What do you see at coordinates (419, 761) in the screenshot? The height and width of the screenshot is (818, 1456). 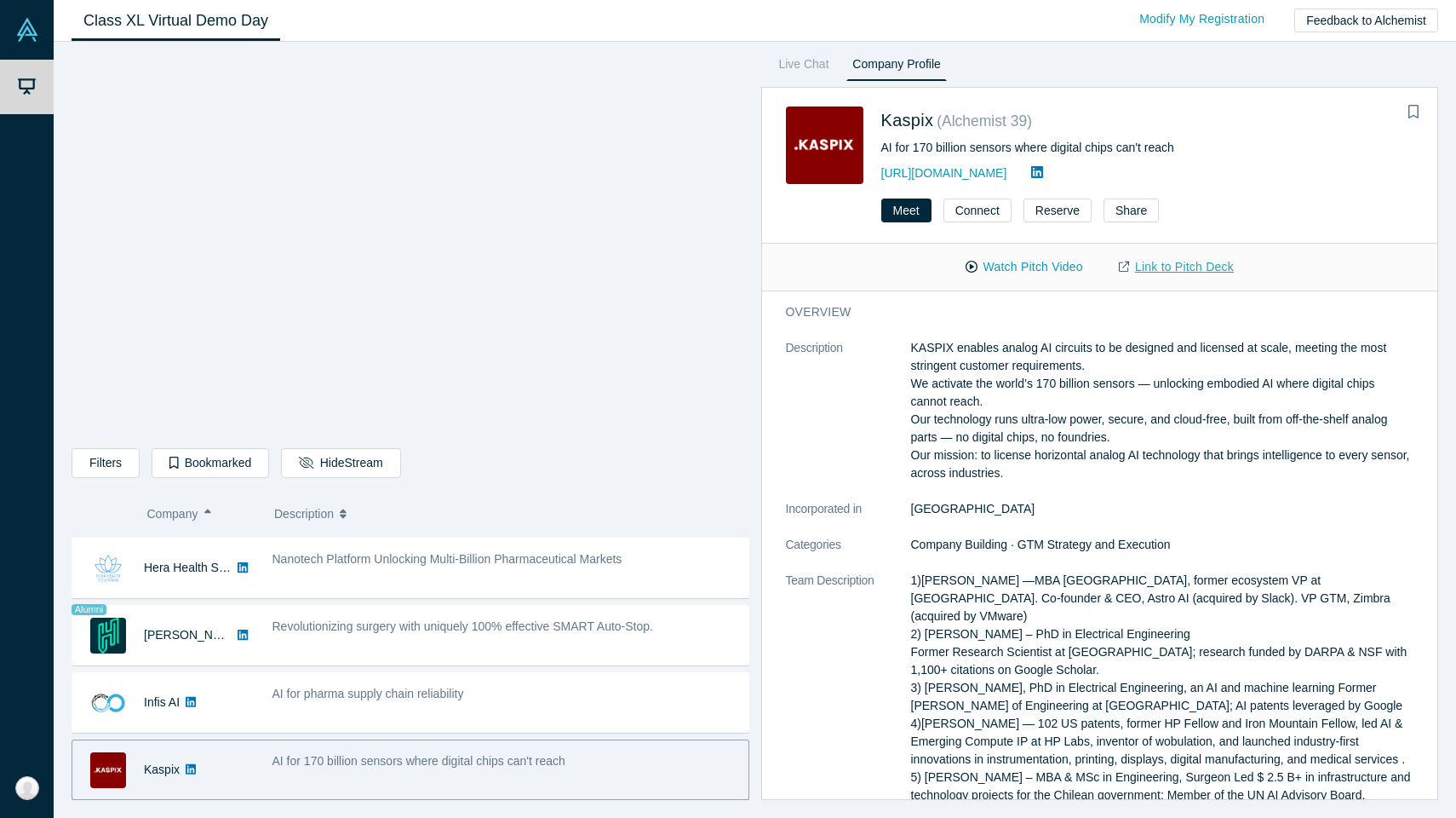 I see `span: AI for 170 billion sensors where digital chips can't reach` at bounding box center [419, 761].